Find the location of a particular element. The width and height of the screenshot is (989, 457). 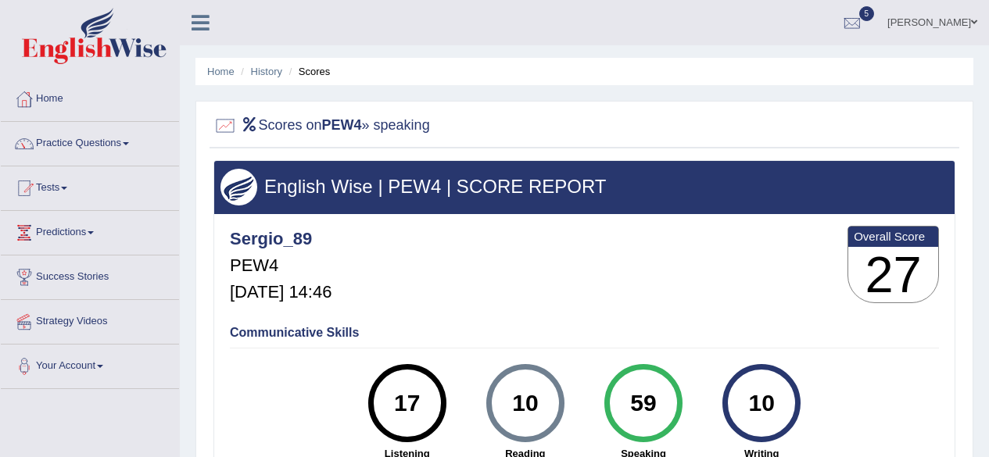

a: Practice Questions is located at coordinates (90, 142).